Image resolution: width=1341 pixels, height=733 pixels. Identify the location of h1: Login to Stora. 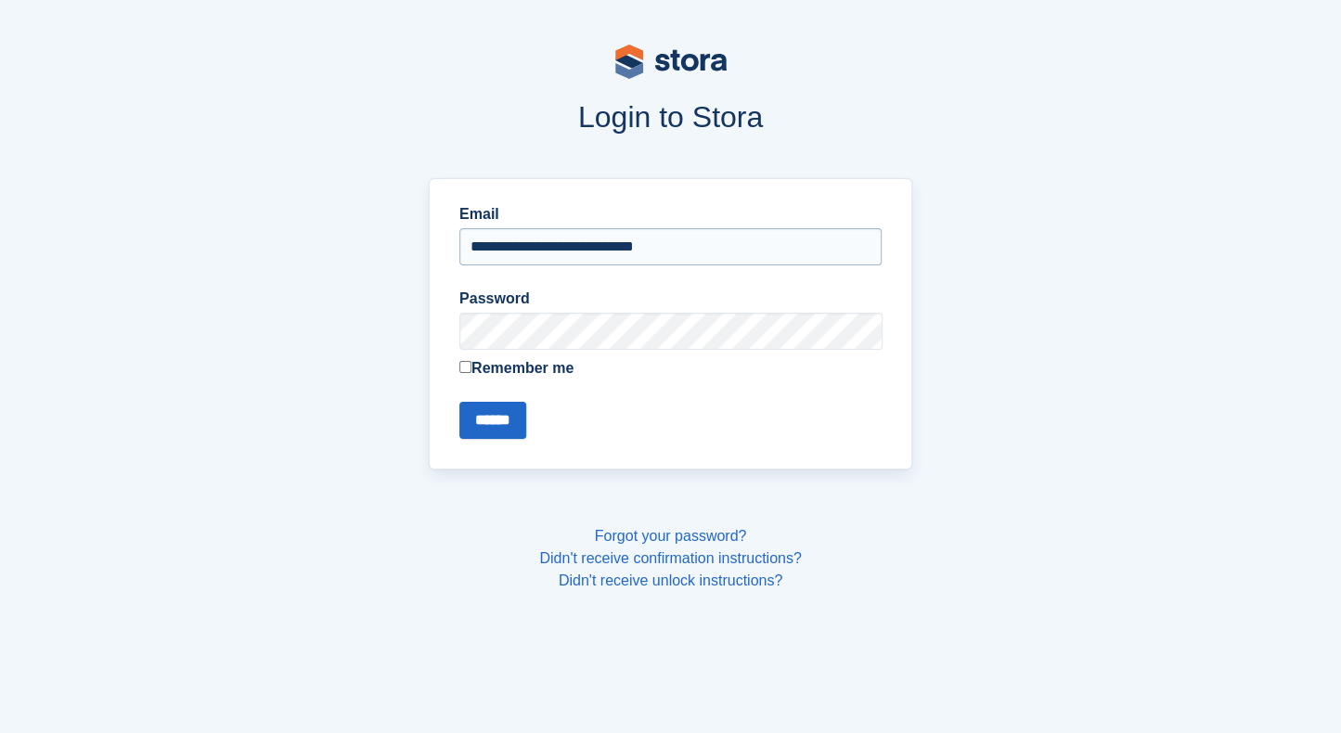
(671, 117).